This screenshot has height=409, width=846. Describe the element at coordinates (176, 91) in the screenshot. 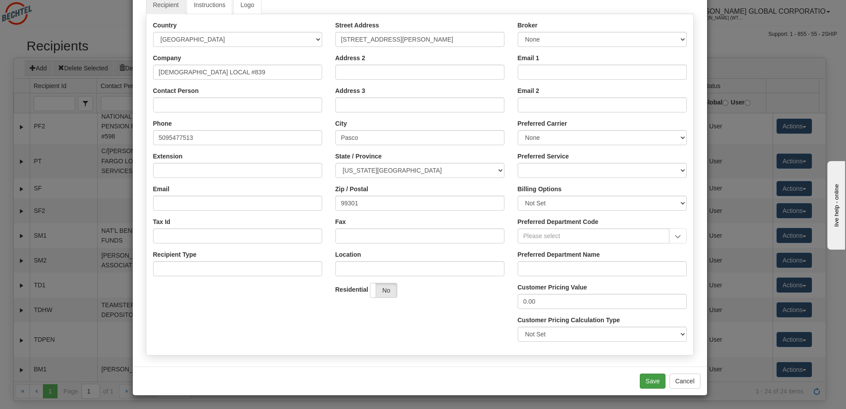

I see `label: Contact Person` at that location.